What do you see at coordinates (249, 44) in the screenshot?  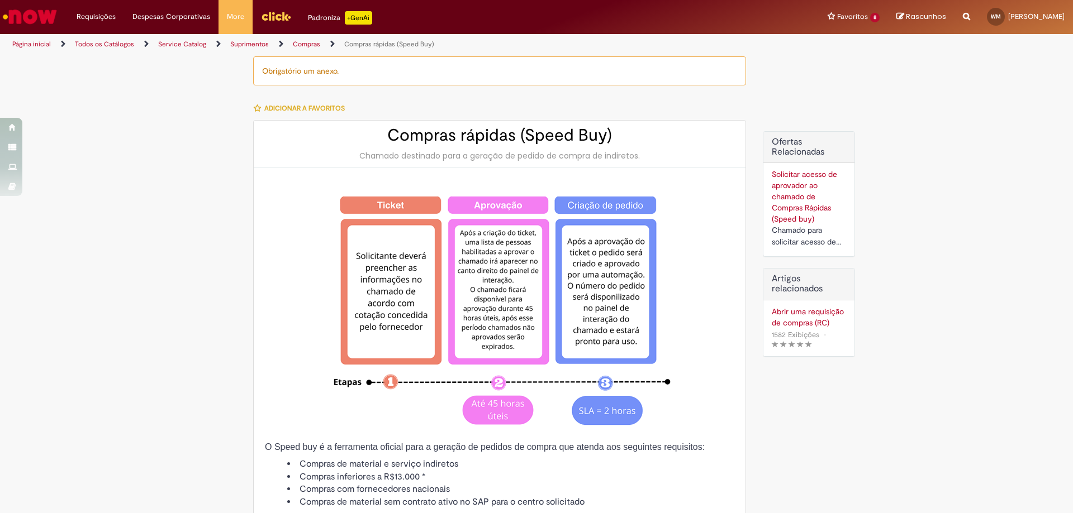 I see `a: Suprimentos` at bounding box center [249, 44].